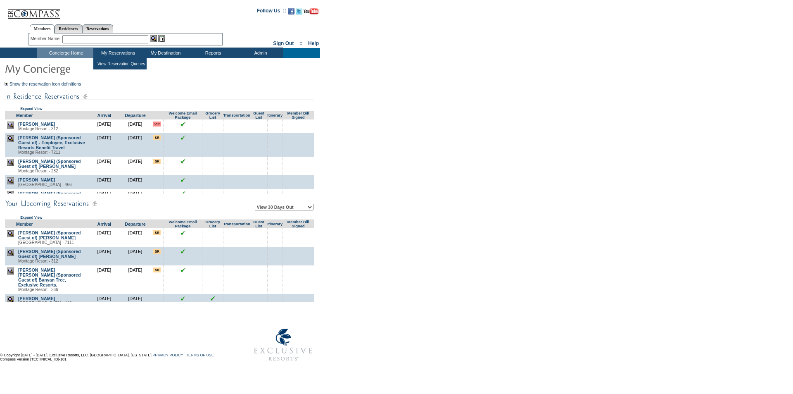 This screenshot has width=793, height=394. I want to click on a: PRIVACY POLICY, so click(168, 355).